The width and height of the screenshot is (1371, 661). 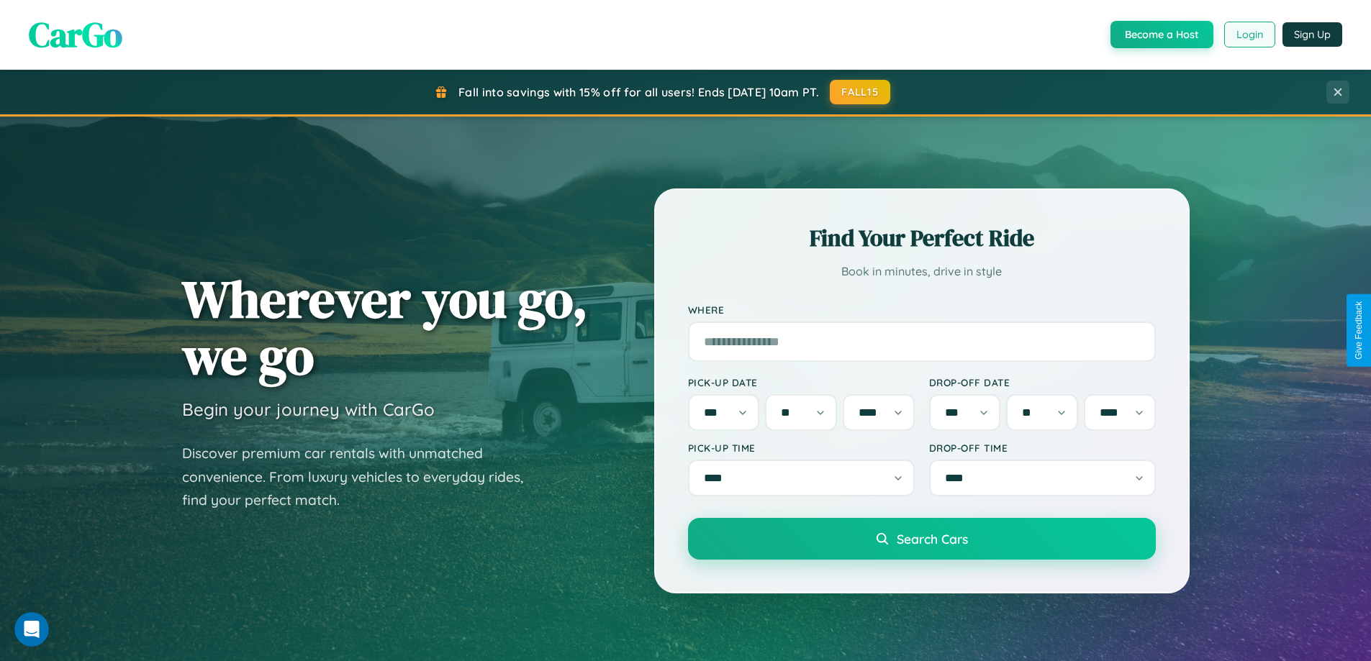 I want to click on label: Pick-up Date, so click(x=801, y=382).